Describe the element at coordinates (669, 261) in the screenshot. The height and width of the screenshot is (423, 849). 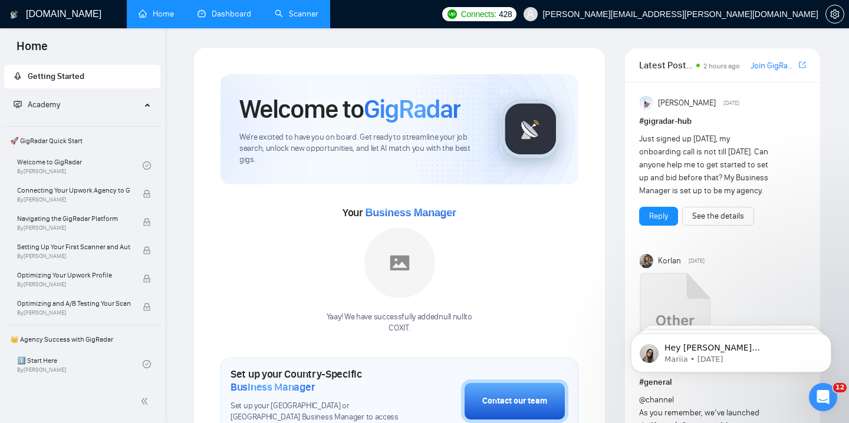
I see `span: Korlan` at that location.